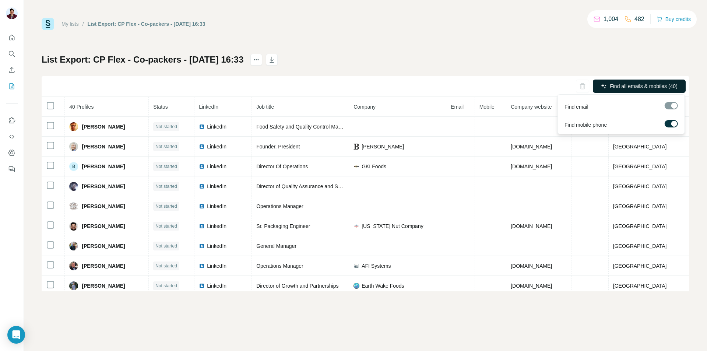  What do you see at coordinates (487, 107) in the screenshot?
I see `span: Mobile` at bounding box center [487, 107].